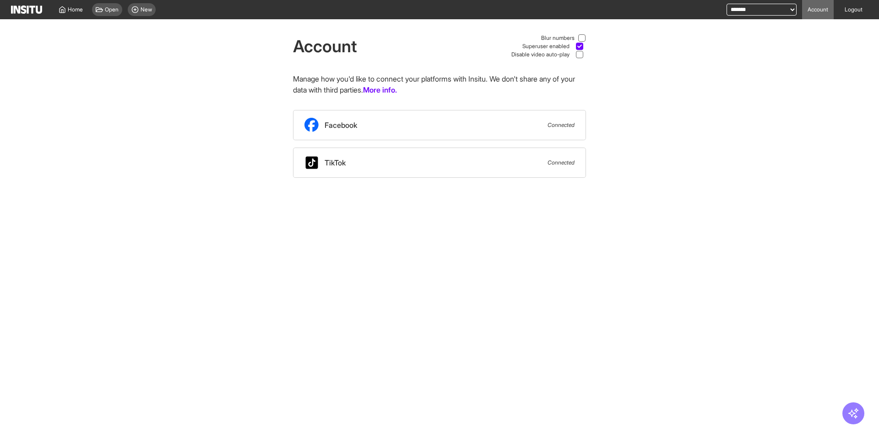 The image size is (879, 439). I want to click on h1: Account, so click(325, 46).